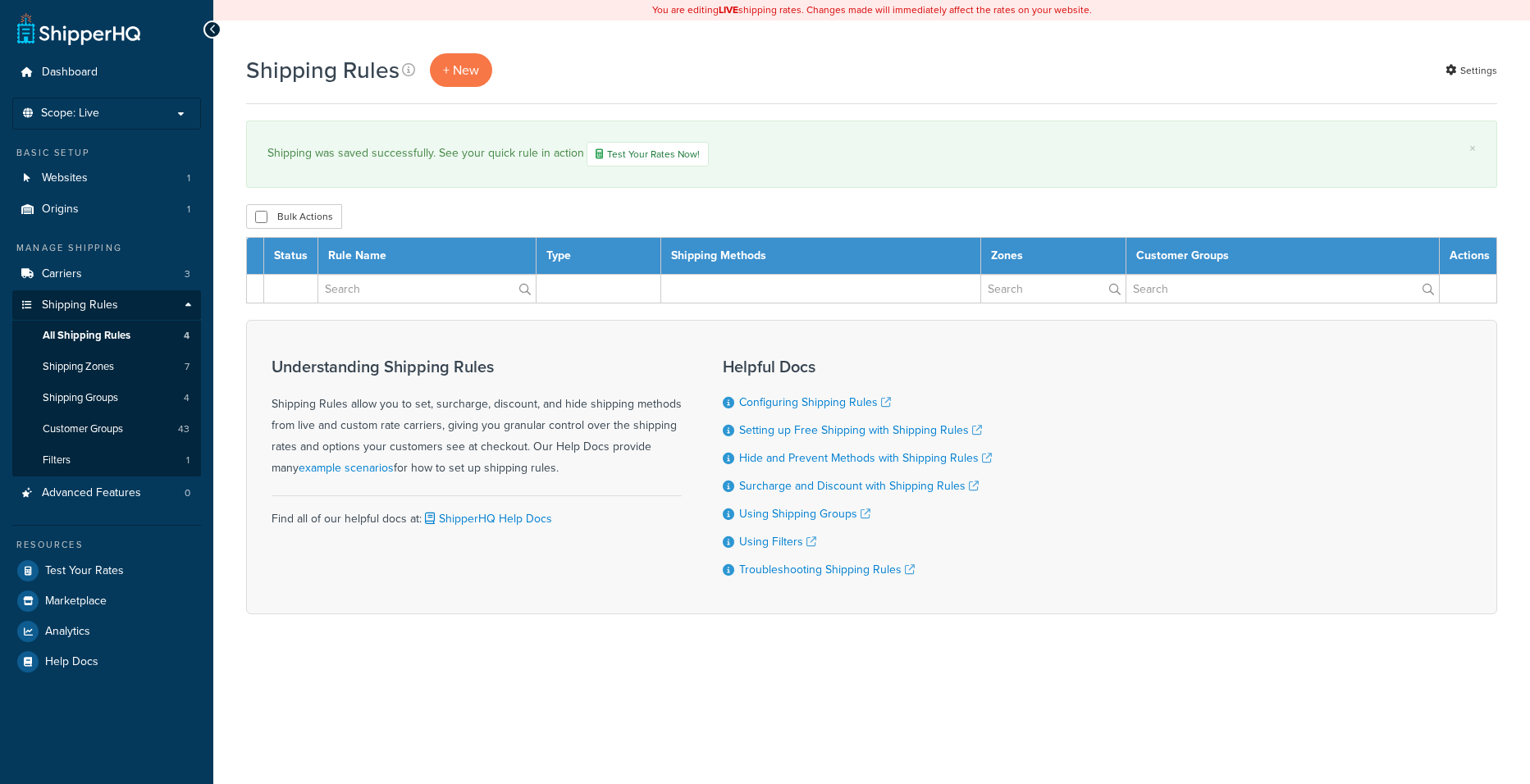 Image resolution: width=1530 pixels, height=784 pixels. What do you see at coordinates (80, 305) in the screenshot?
I see `span: Shipping Rules` at bounding box center [80, 305].